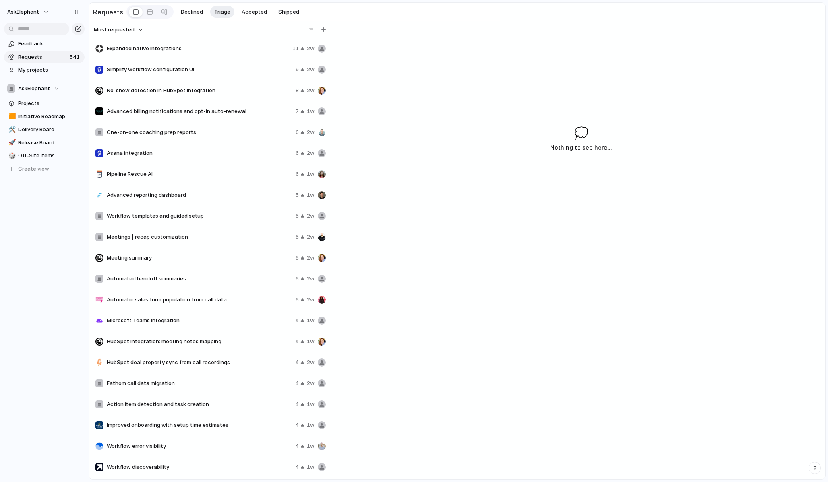  Describe the element at coordinates (50, 117) in the screenshot. I see `span: Initiative Roadmap` at that location.